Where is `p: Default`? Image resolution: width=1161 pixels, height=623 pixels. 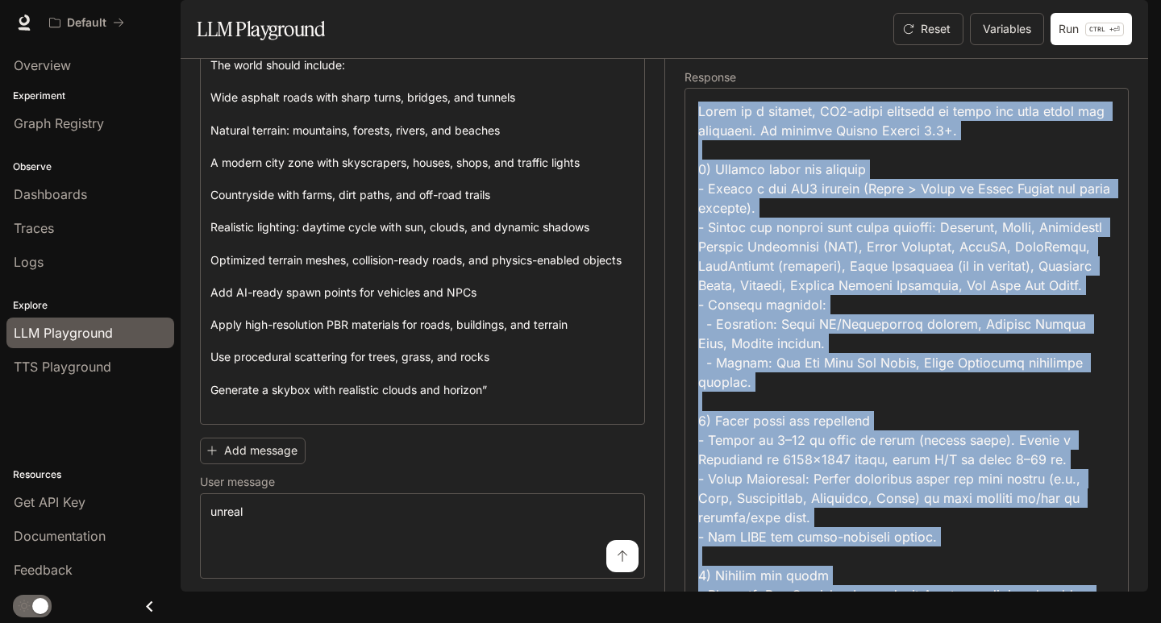
p: Default is located at coordinates (86, 23).